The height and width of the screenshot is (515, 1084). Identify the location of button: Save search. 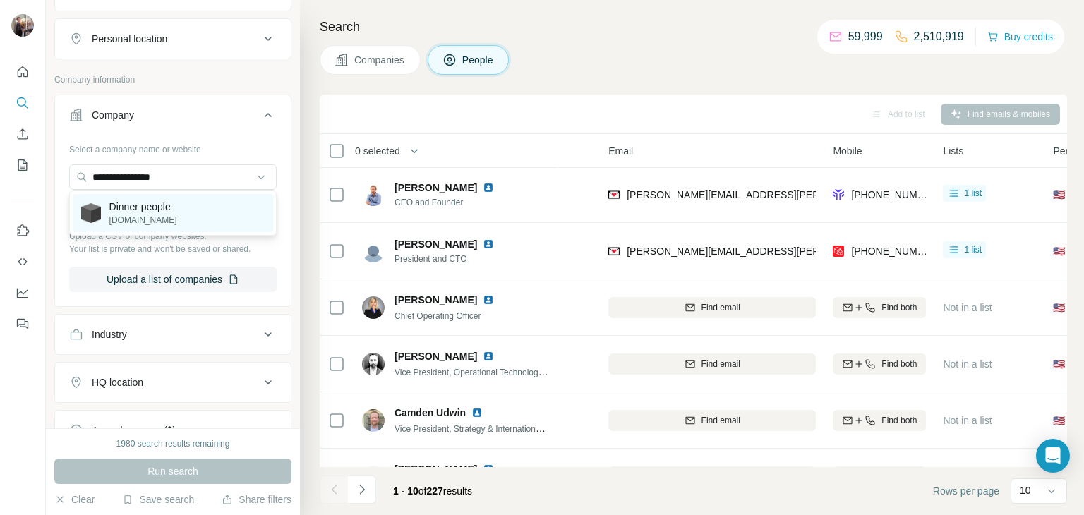
(158, 500).